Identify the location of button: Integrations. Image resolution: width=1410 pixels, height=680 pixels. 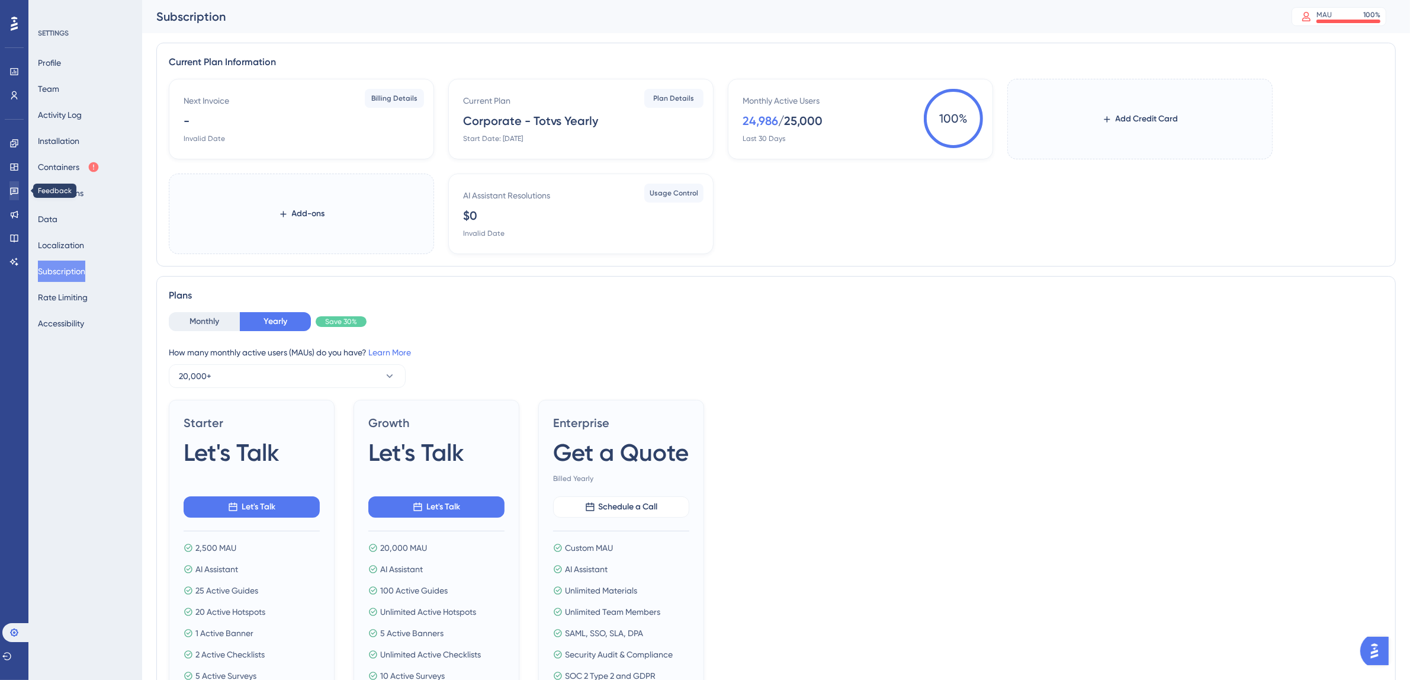
(60, 193).